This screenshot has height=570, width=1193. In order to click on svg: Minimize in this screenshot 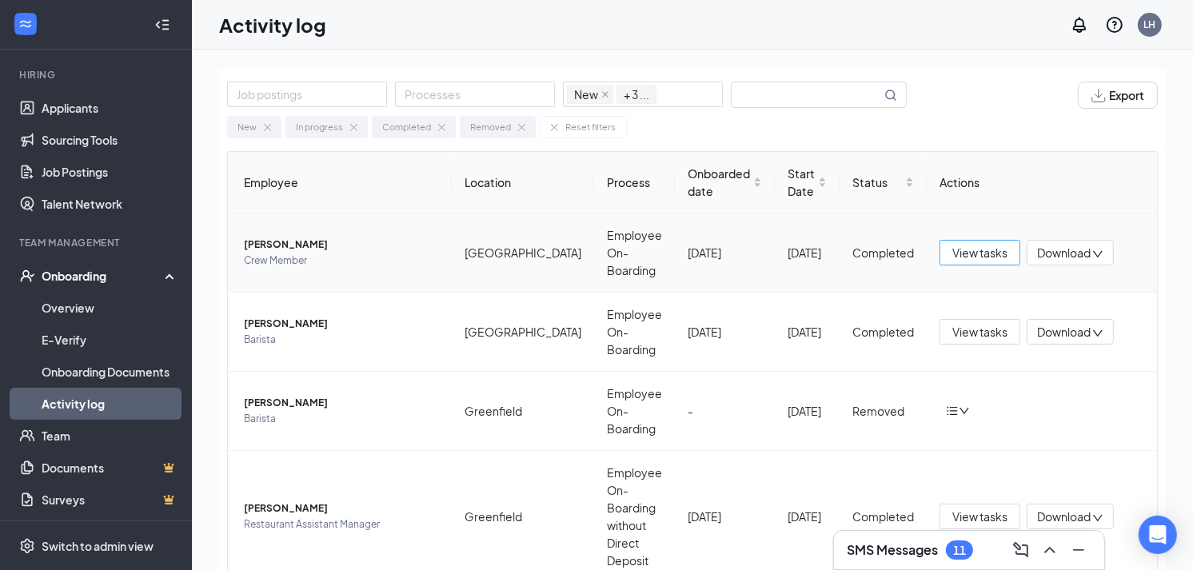, I will do `click(1078, 550)`.